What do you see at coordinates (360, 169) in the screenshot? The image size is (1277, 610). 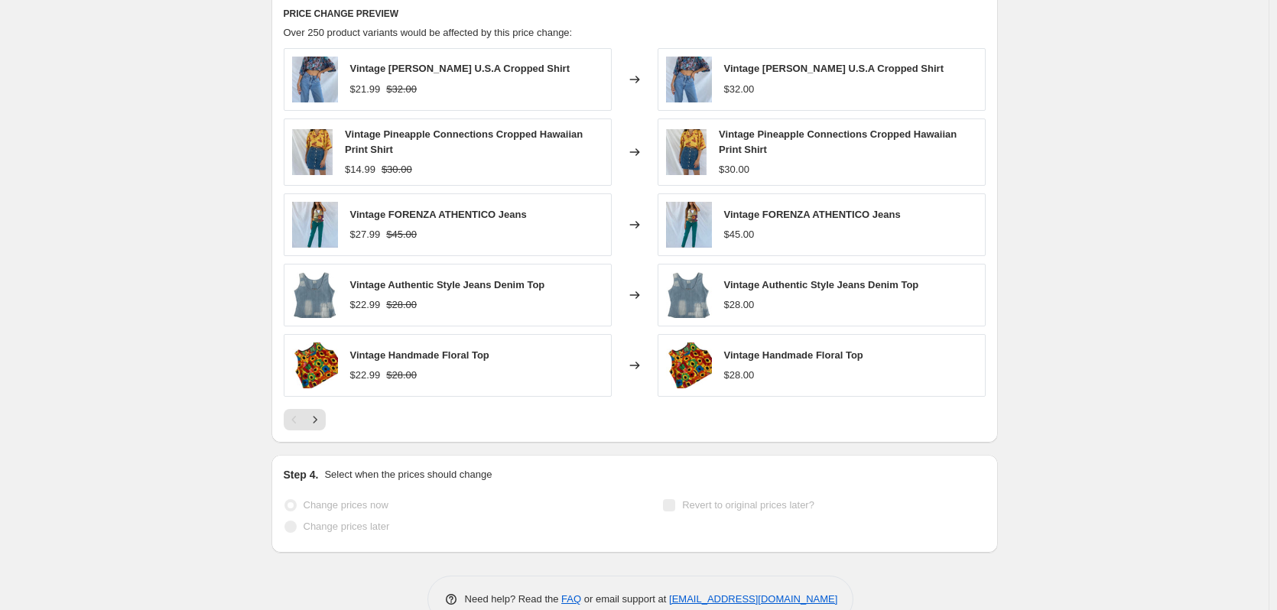 I see `span: $14.99` at bounding box center [360, 169].